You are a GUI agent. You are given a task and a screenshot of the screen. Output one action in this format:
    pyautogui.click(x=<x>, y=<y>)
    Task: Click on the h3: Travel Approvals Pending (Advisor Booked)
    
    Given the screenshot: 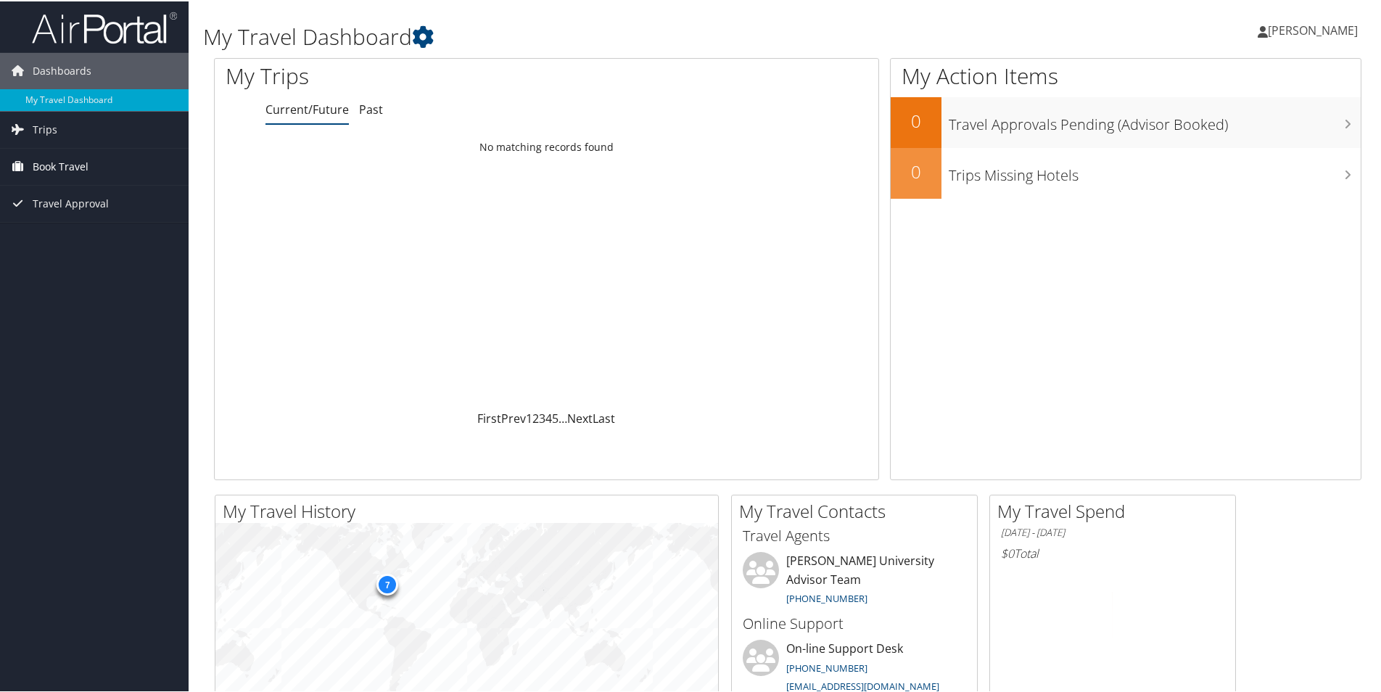 What is the action you would take?
    pyautogui.click(x=1154, y=120)
    